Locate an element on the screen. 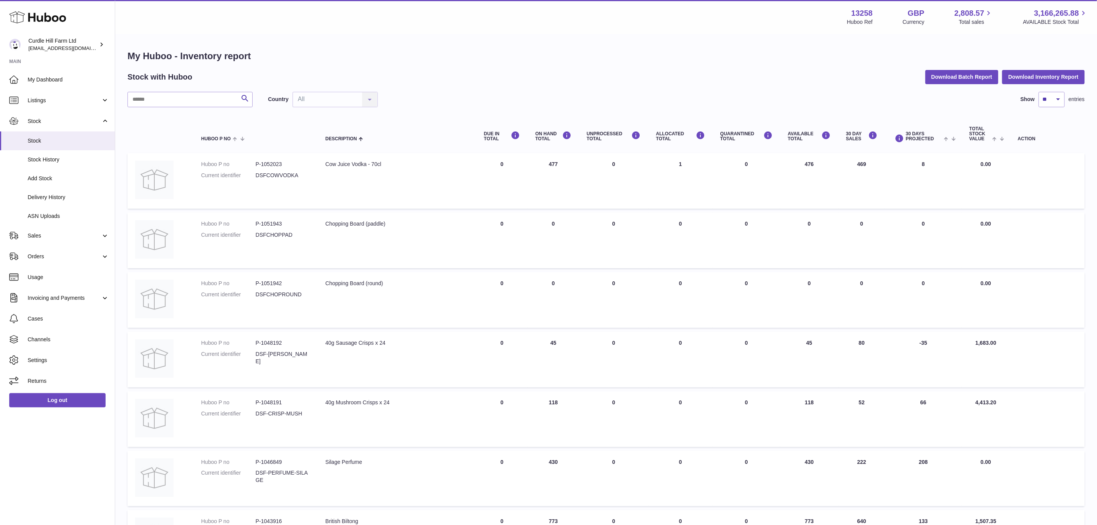 The width and height of the screenshot is (1097, 525). td: 222 is located at coordinates (862, 478).